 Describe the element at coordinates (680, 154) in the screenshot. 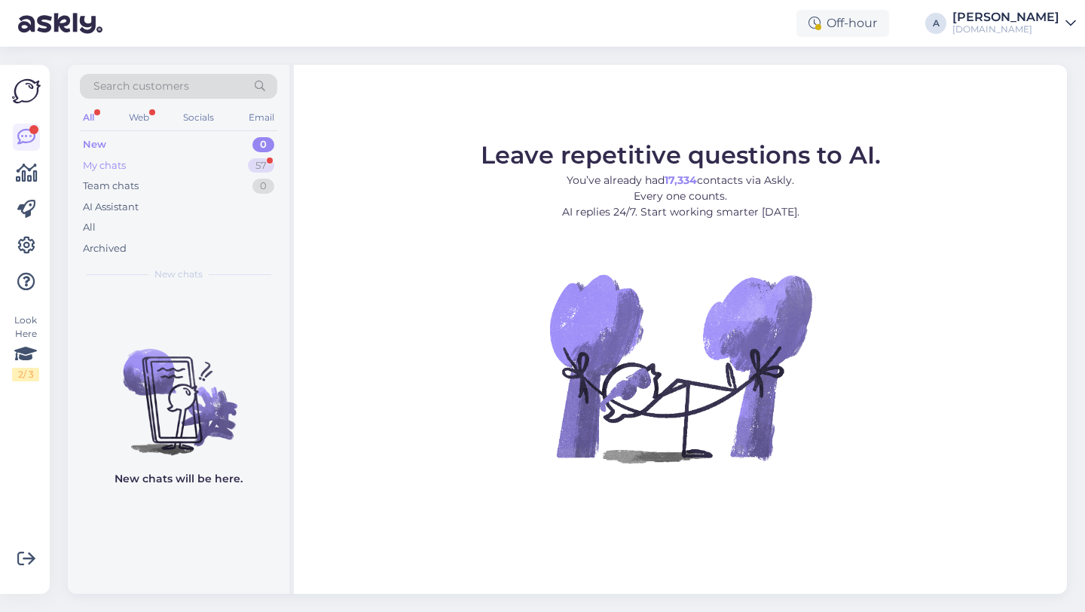

I see `span: Leave repetitive questions to AI.` at that location.